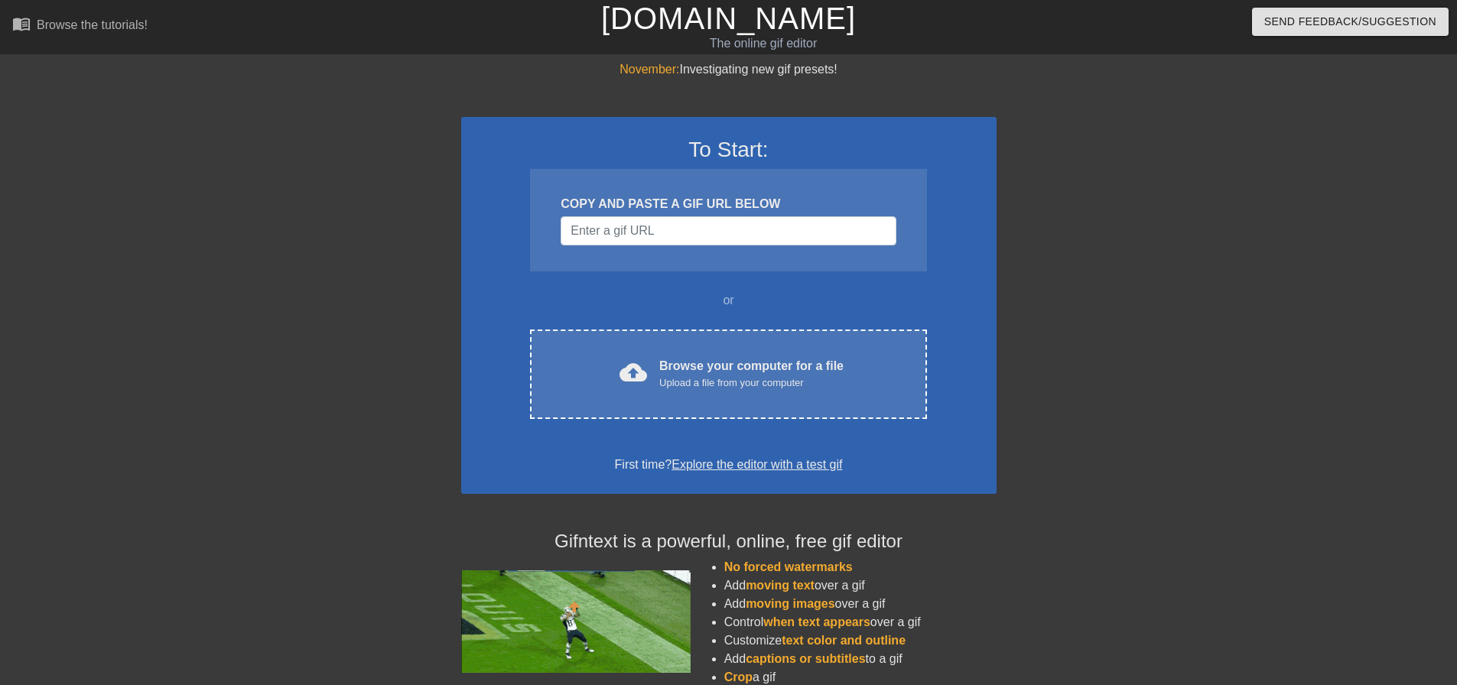 The image size is (1457, 685). Describe the element at coordinates (728, 204) in the screenshot. I see `div: COPY AND PASTE A GIF URL BELOW` at that location.